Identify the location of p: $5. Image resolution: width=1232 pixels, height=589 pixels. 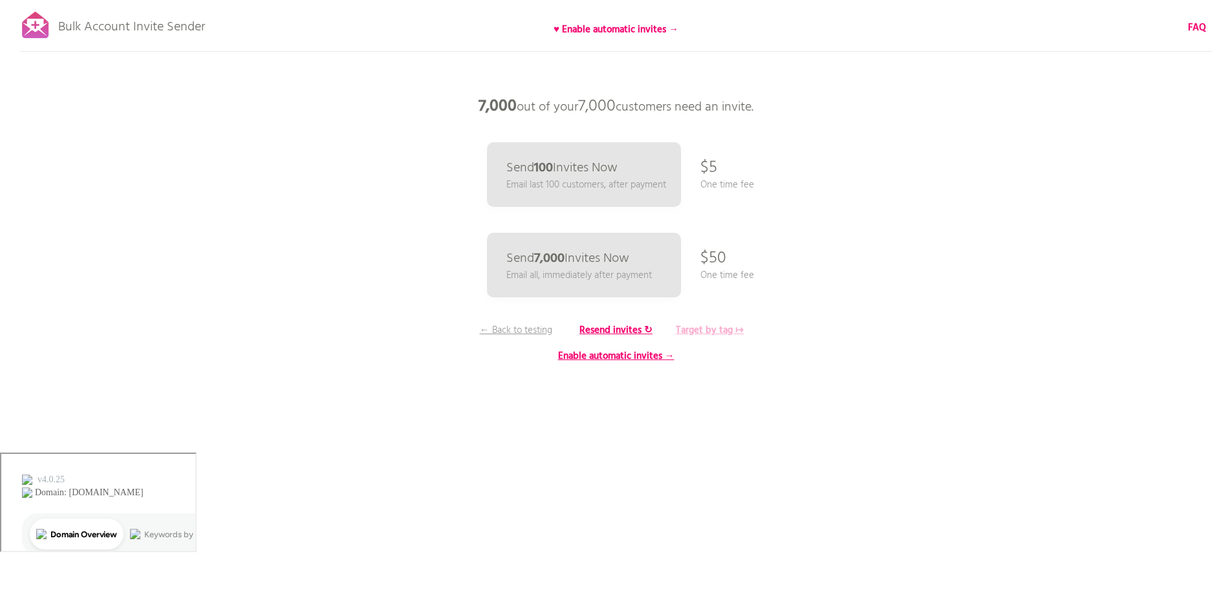
(709, 168).